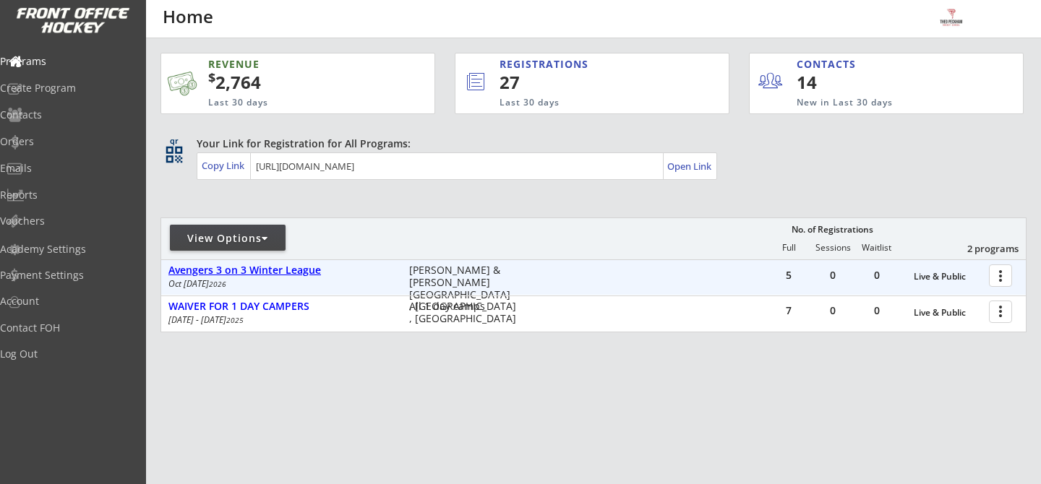 This screenshot has width=1041, height=484. What do you see at coordinates (589, 144) in the screenshot?
I see `div: Your Link for Registration for All Programs:` at bounding box center [589, 144].